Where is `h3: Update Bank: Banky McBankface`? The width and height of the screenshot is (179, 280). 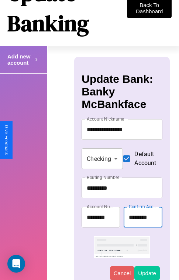
h3: Update Bank: Banky McBankface is located at coordinates (122, 92).